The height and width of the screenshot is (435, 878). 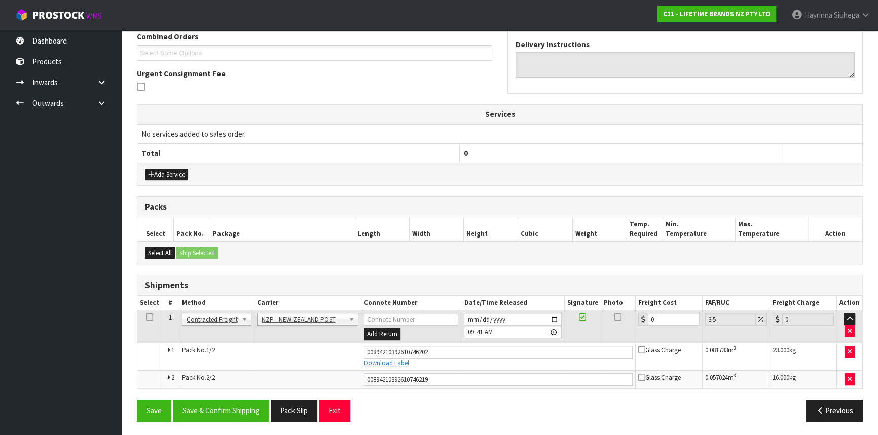 What do you see at coordinates (154, 411) in the screenshot?
I see `button: Save` at bounding box center [154, 411].